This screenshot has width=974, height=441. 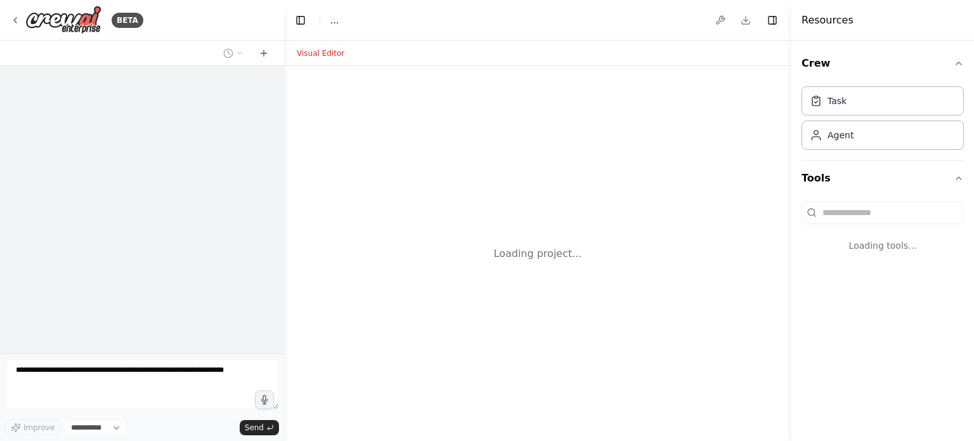 What do you see at coordinates (301, 20) in the screenshot?
I see `button: Hide left sidebar` at bounding box center [301, 20].